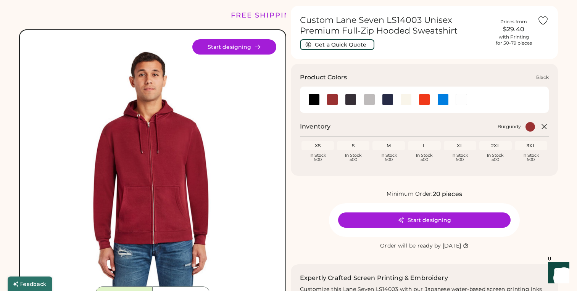 The height and width of the screenshot is (291, 577). I want to click on h2: Expertly Crafted Screen Printing & Embroidery, so click(374, 278).